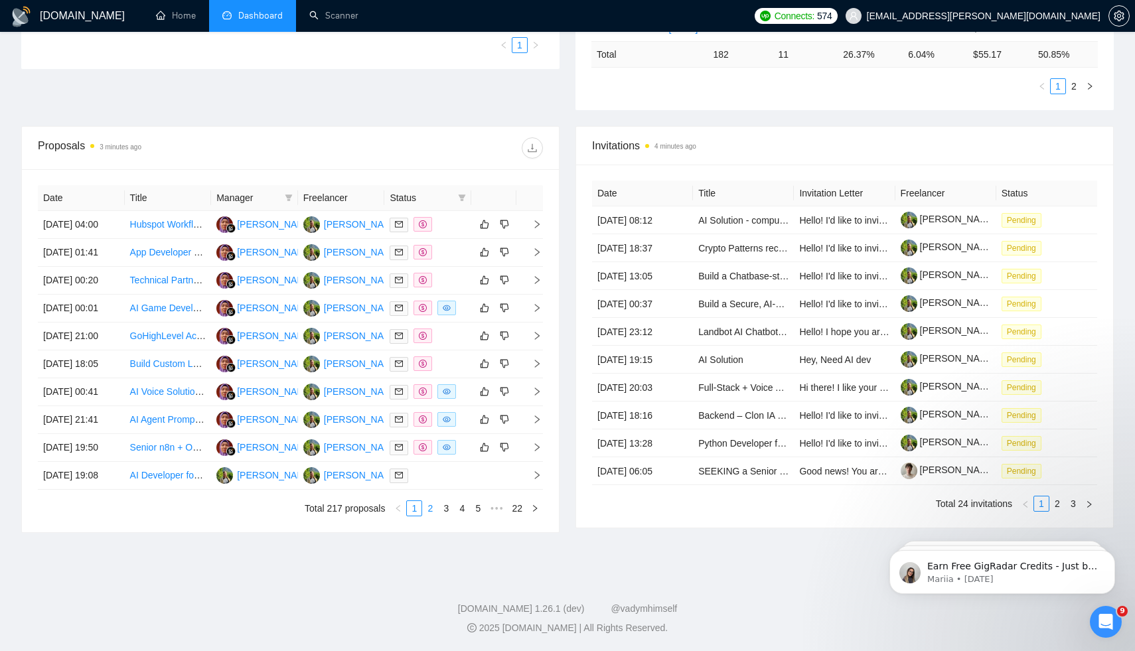  What do you see at coordinates (765, 16) in the screenshot?
I see `img: upwork-logo.png` at bounding box center [765, 16].